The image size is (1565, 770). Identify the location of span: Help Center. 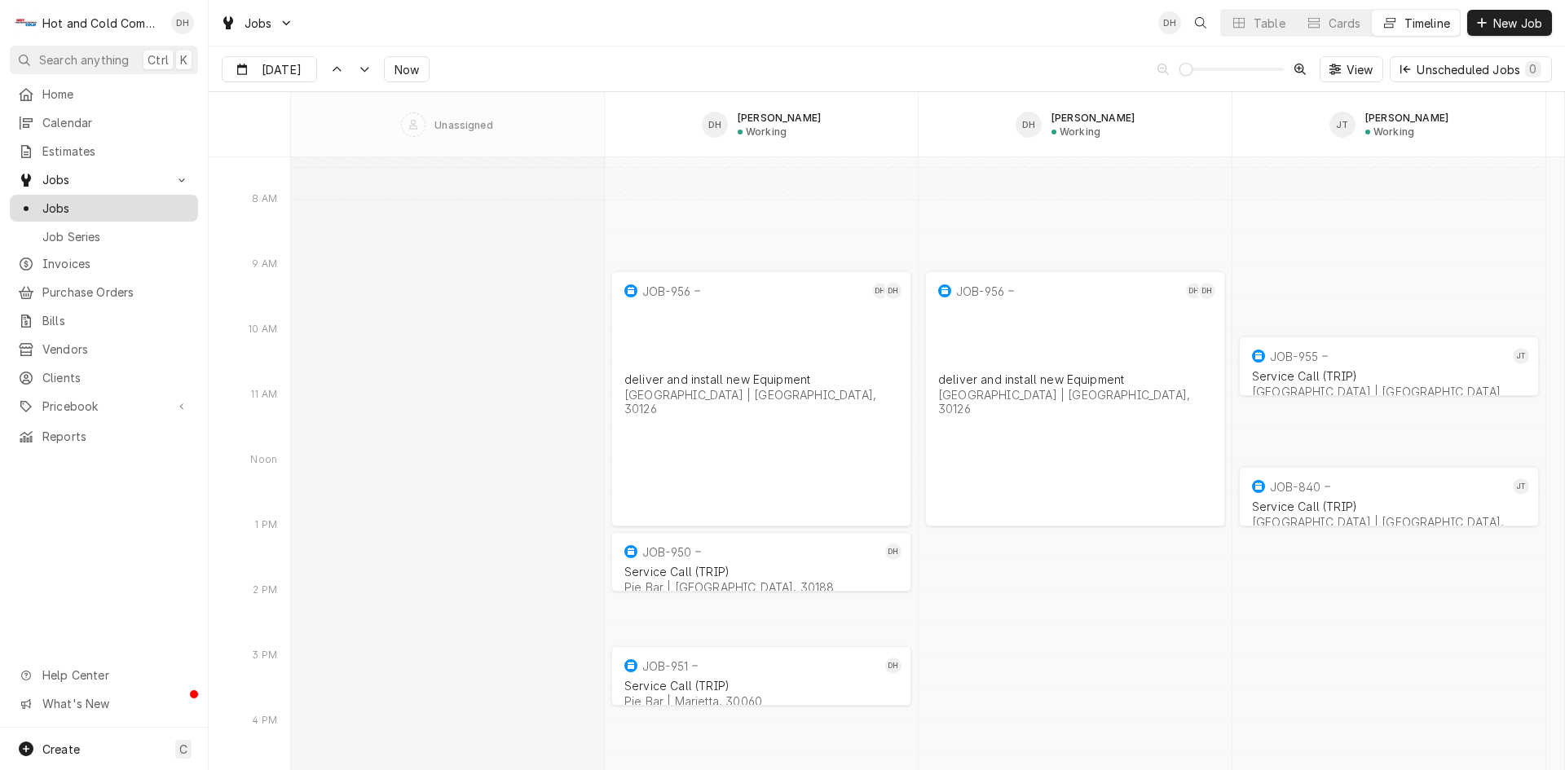
(115, 675).